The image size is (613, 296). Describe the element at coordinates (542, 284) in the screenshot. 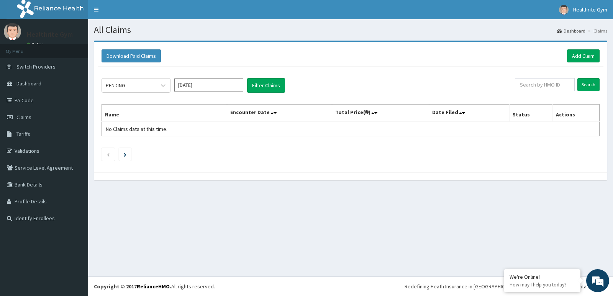

I see `p: How may I help you today?` at that location.